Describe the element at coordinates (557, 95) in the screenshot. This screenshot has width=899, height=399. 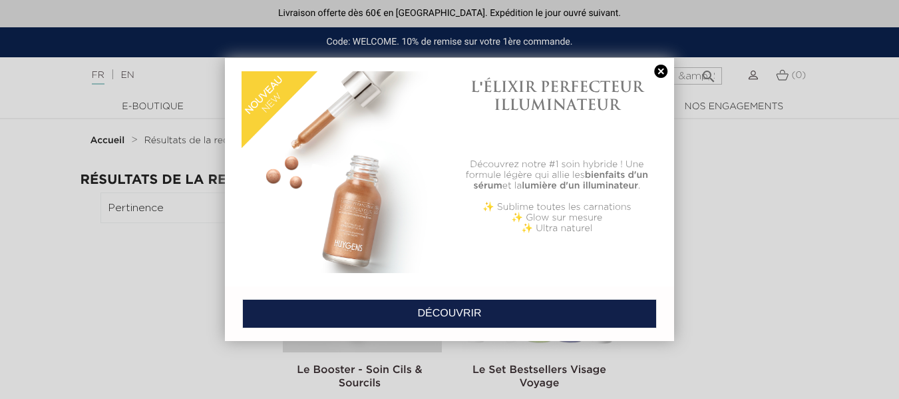
I see `h1: L'ÉLIXIR PERFECTEUR ILLUMINATEUR` at that location.